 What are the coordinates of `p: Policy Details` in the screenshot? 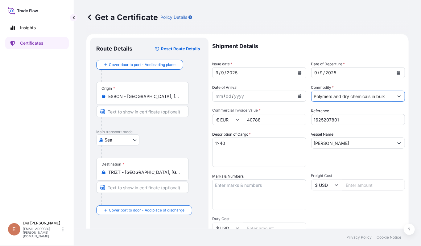 It's located at (174, 17).